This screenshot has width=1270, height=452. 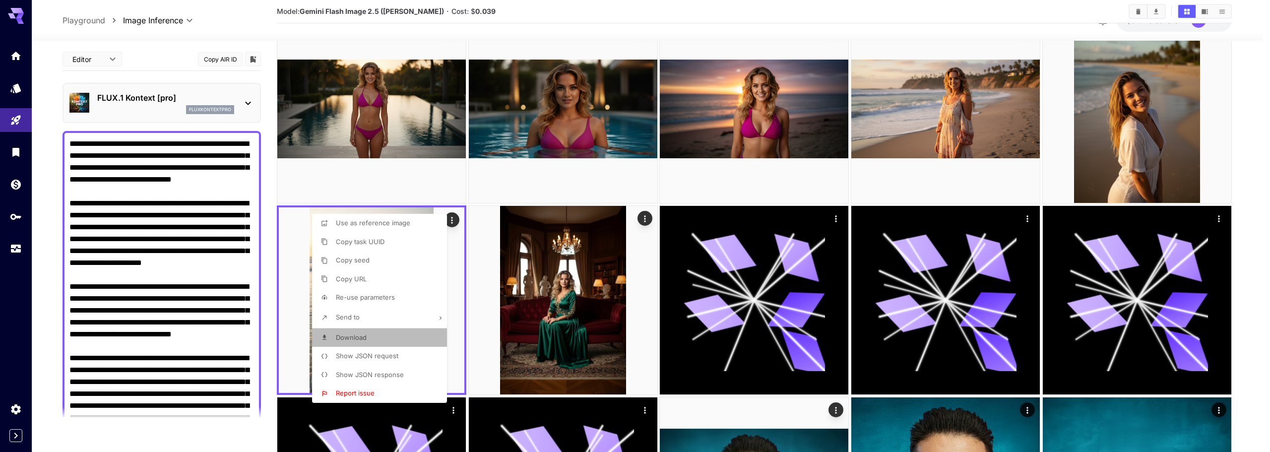 What do you see at coordinates (373, 223) in the screenshot?
I see `span: Use as reference image` at bounding box center [373, 223].